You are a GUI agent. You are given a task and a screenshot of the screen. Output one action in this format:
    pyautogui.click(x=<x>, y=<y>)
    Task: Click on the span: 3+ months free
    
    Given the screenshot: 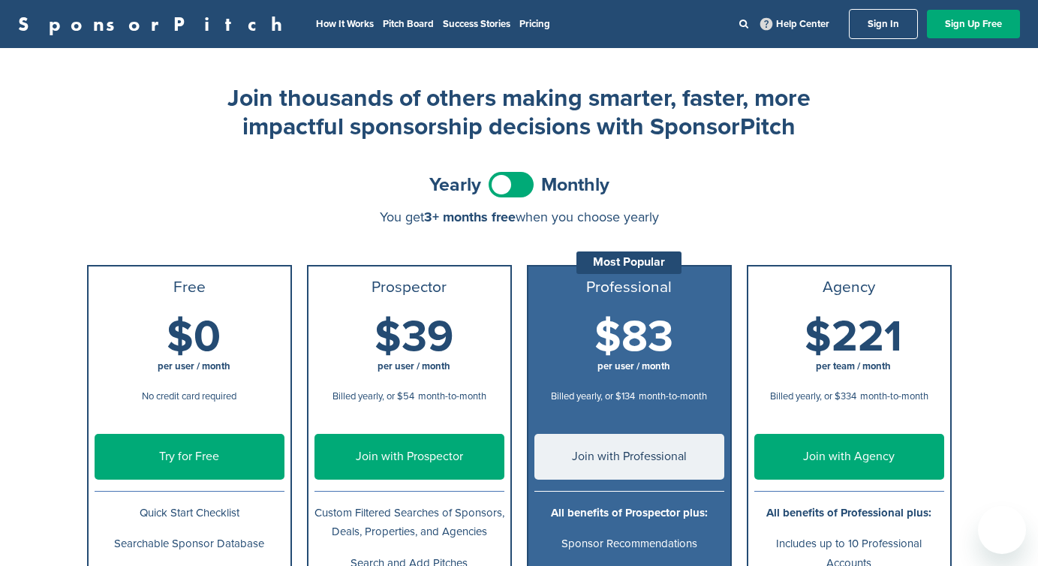 What is the action you would take?
    pyautogui.click(x=470, y=217)
    